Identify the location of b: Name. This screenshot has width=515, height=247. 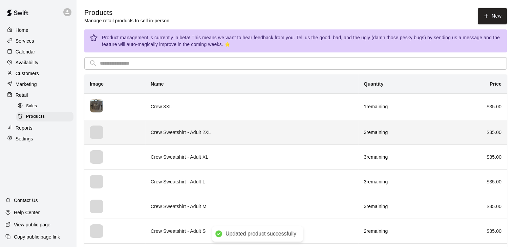
(157, 84).